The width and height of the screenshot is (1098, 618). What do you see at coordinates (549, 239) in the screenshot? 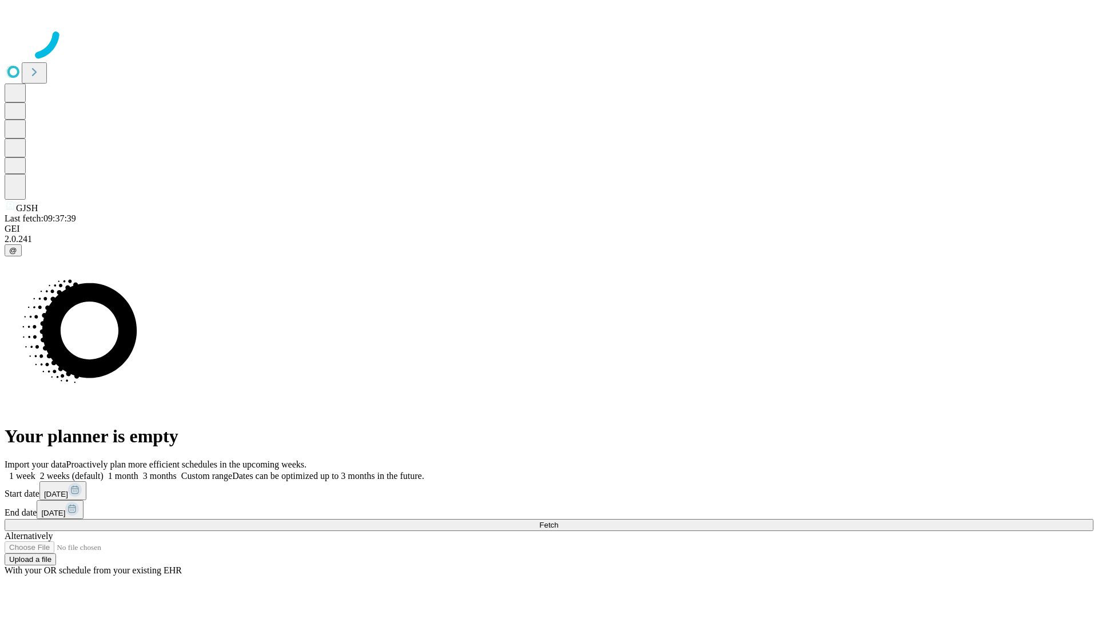
I see `div: 2.0.241` at bounding box center [549, 239].